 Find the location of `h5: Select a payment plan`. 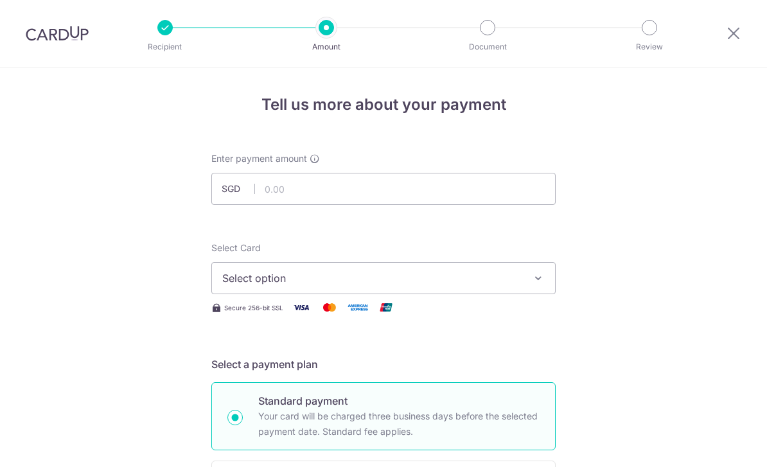

h5: Select a payment plan is located at coordinates (384, 364).